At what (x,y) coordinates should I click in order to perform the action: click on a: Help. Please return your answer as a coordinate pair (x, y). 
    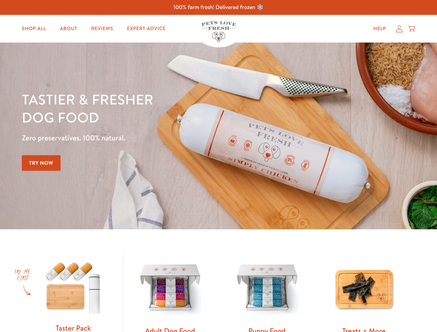
    Looking at the image, I should click on (379, 29).